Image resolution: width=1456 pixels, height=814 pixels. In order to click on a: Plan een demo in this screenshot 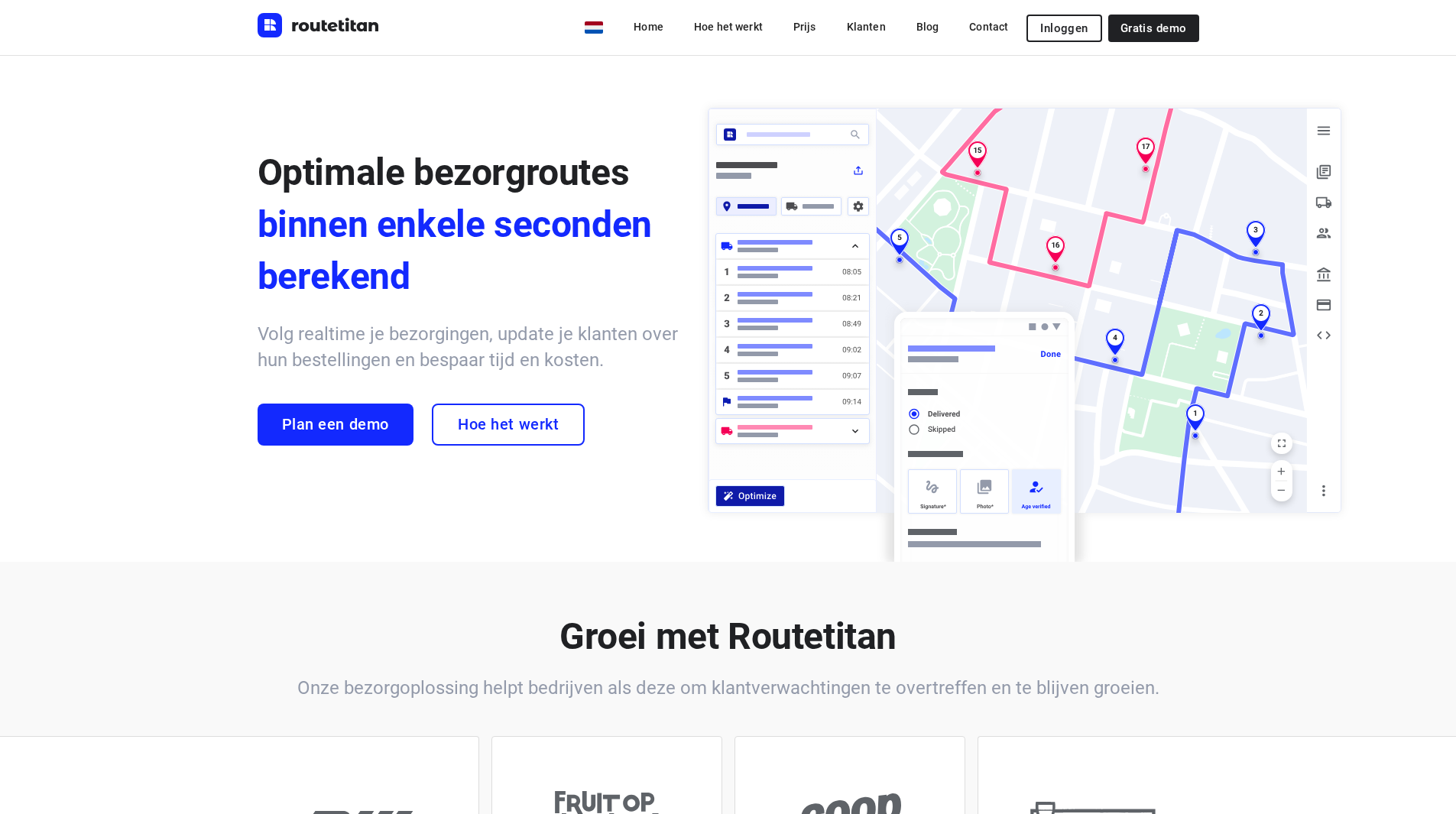, I will do `click(335, 424)`.